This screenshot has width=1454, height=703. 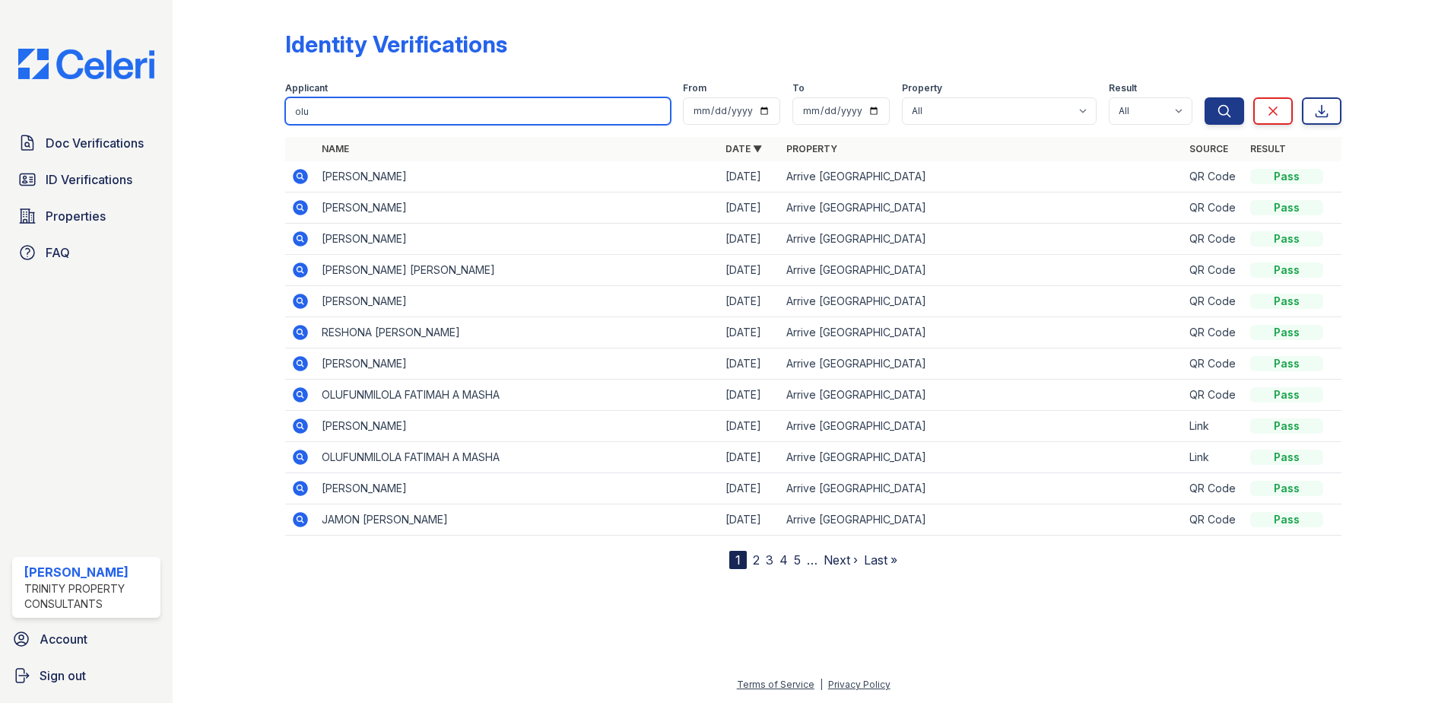 What do you see at coordinates (86, 143) in the screenshot?
I see `a: Doc Verifications` at bounding box center [86, 143].